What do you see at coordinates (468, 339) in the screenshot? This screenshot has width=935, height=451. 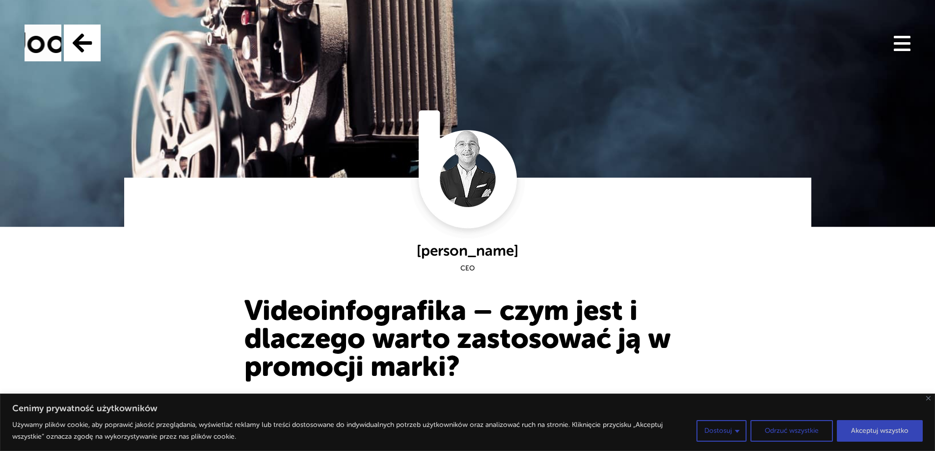 I see `h1: Videoinfografika – czym jest i dlaczego warto zastosować ją w promocji marki?` at bounding box center [468, 339].